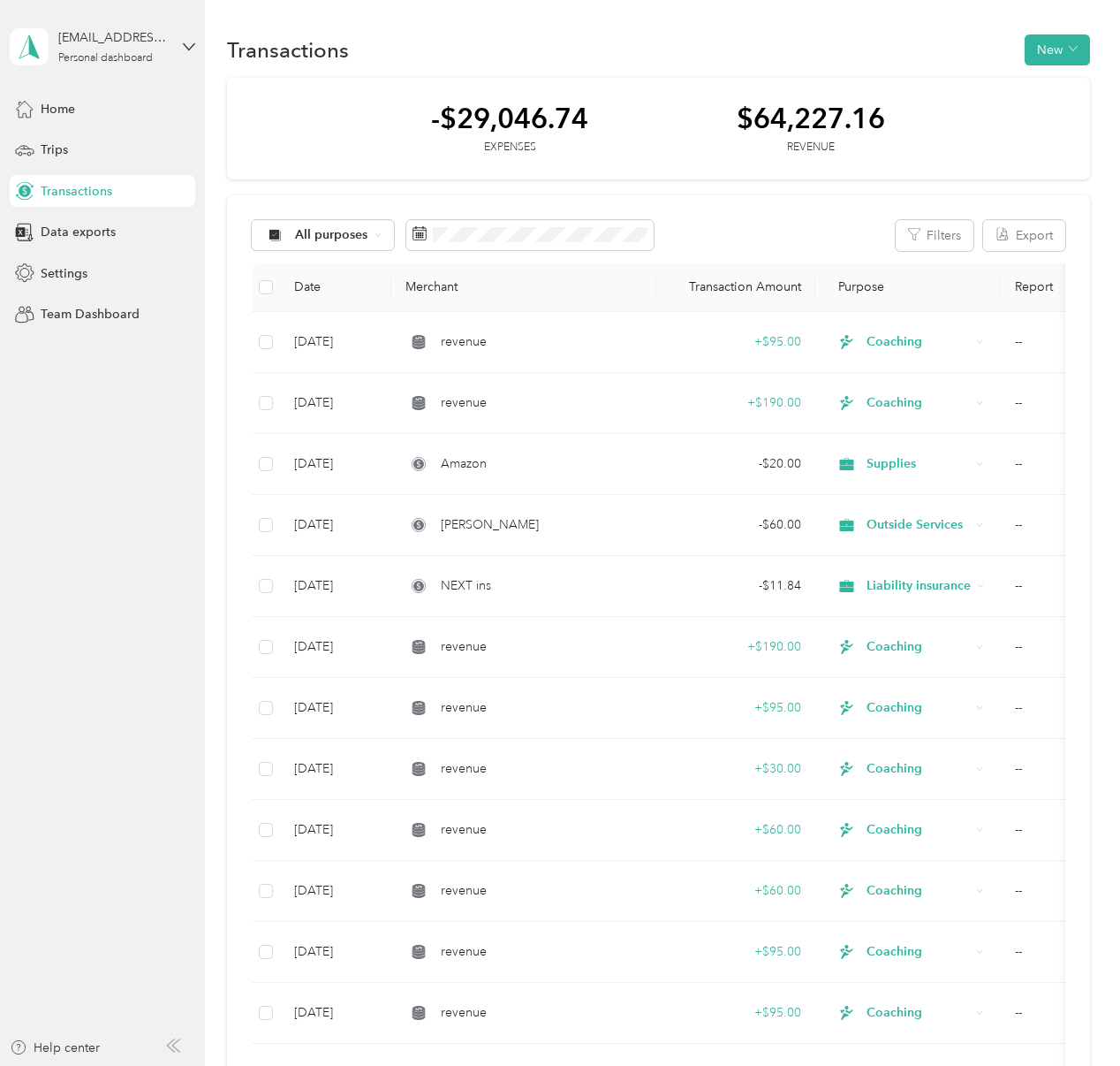 This screenshot has width=1120, height=1066. What do you see at coordinates (918, 525) in the screenshot?
I see `span: Outside Services` at bounding box center [918, 525].